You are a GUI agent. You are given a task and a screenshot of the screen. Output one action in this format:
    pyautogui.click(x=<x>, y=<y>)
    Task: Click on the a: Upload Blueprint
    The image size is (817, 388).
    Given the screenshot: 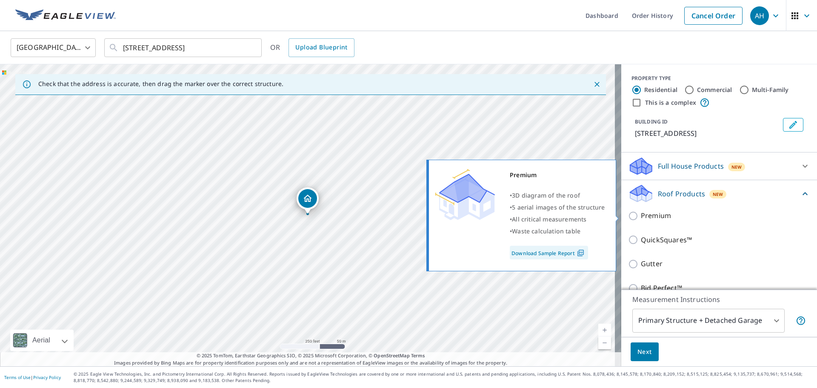 What is the action you would take?
    pyautogui.click(x=321, y=48)
    